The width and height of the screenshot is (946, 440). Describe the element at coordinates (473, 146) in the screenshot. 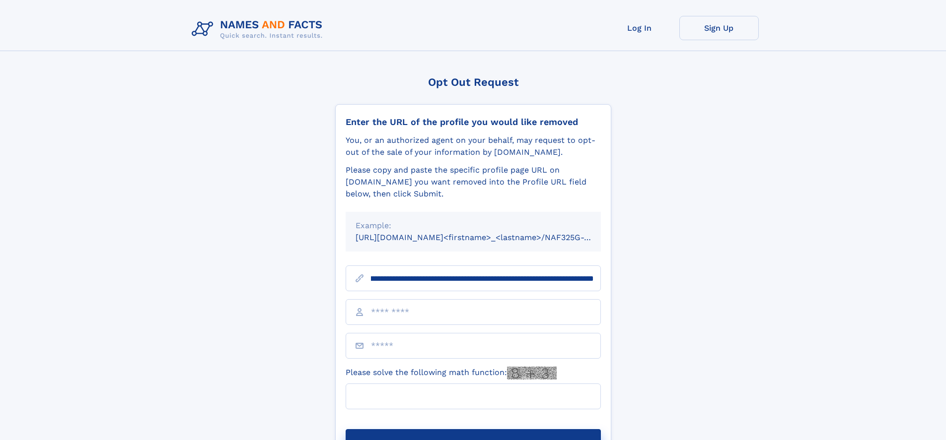

I see `div: You, or an authorized agent on your behalf, may request to opt-out of the sale of your informatio...` at that location.